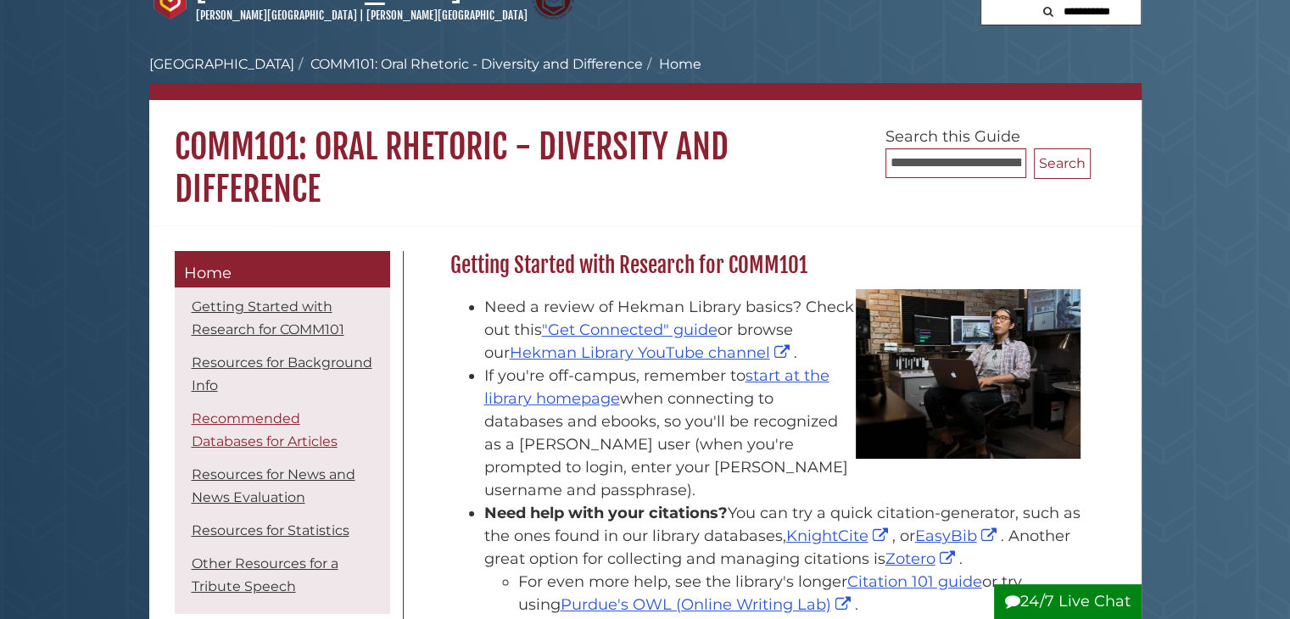 This screenshot has height=619, width=1290. What do you see at coordinates (783, 433) in the screenshot?
I see `li: If you're off-campus, remember to when connecting to databases and ebooks, so you'll be recognize...` at bounding box center [783, 433].